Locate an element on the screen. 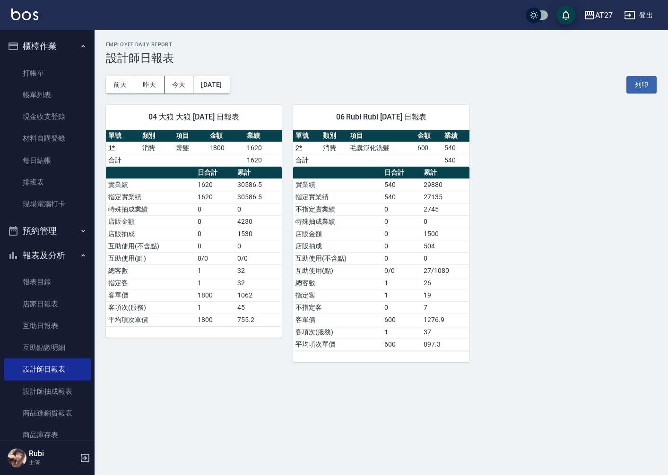 The image size is (668, 475). button: 登出 is located at coordinates (638, 15).